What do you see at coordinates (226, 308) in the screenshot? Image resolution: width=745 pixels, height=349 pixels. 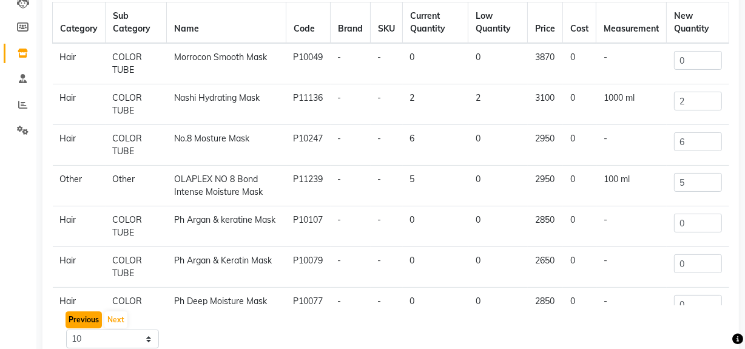 I see `td: Ph Deep Moisture Mask` at bounding box center [226, 308].